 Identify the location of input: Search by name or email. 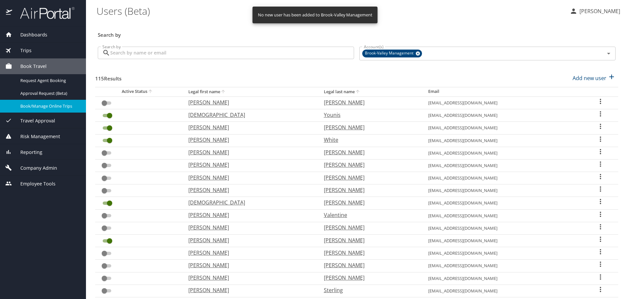
(232, 53).